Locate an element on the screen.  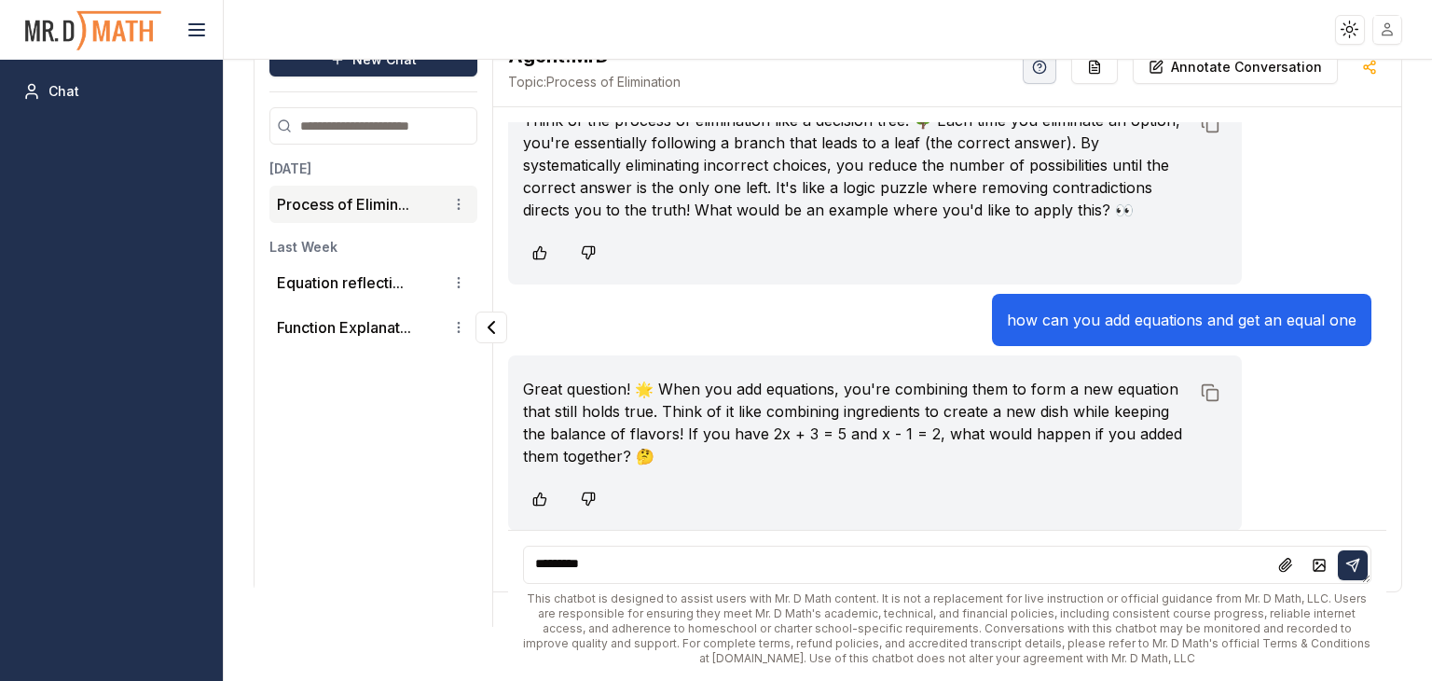
button: Process of Elimin... is located at coordinates (343, 204).